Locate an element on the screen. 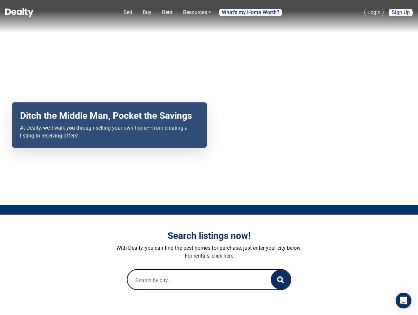 The height and width of the screenshot is (315, 418). a: Buy is located at coordinates (147, 12).